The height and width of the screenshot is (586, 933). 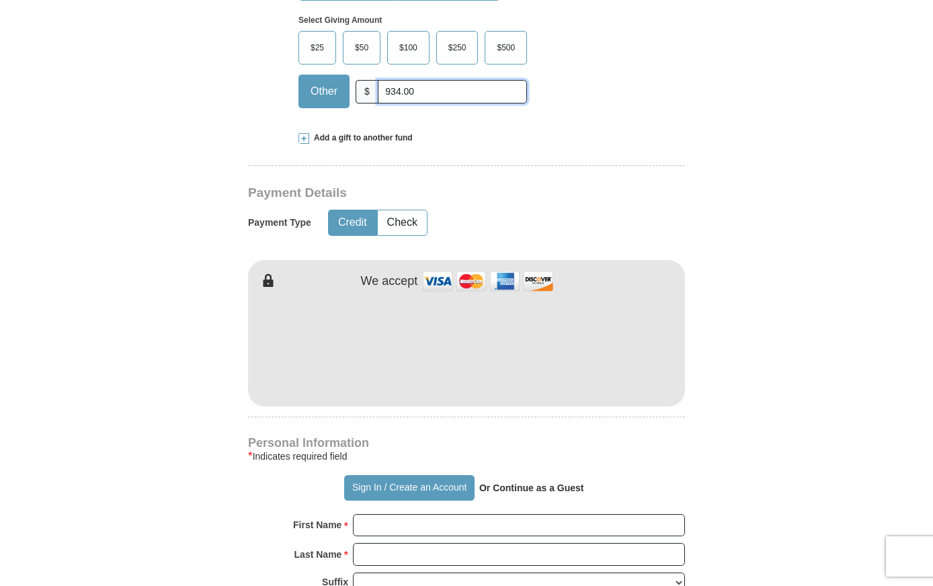 What do you see at coordinates (532, 488) in the screenshot?
I see `strong: Or Continue as a Guest` at bounding box center [532, 488].